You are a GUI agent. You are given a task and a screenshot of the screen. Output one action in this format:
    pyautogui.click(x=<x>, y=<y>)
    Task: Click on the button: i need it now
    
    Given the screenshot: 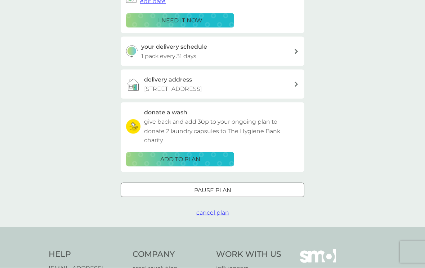 What is the action you would take?
    pyautogui.click(x=180, y=21)
    